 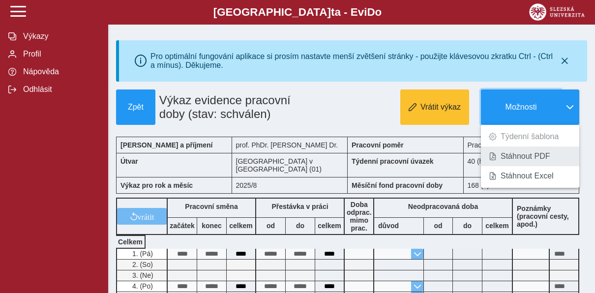 What do you see at coordinates (521, 185) in the screenshot?
I see `div: 168 (h)` at bounding box center [521, 185].